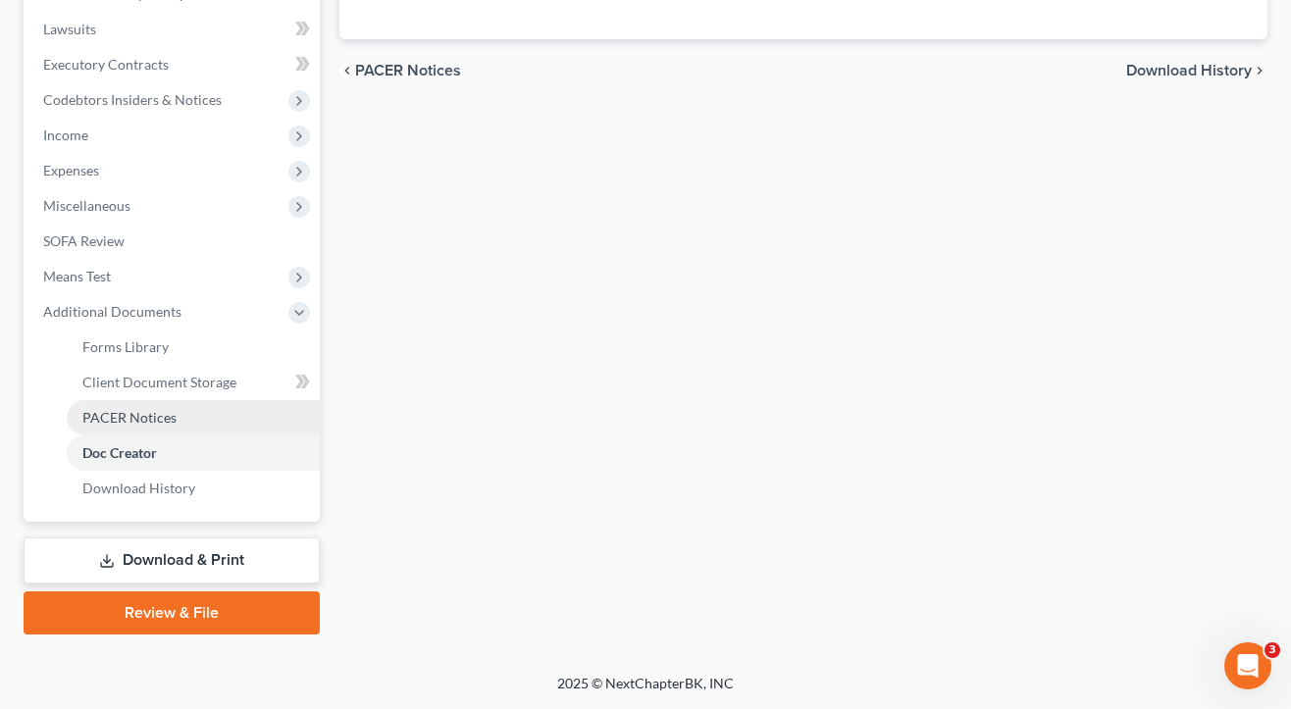 The height and width of the screenshot is (709, 1291). I want to click on button: chevron_left PACER Notices, so click(400, 71).